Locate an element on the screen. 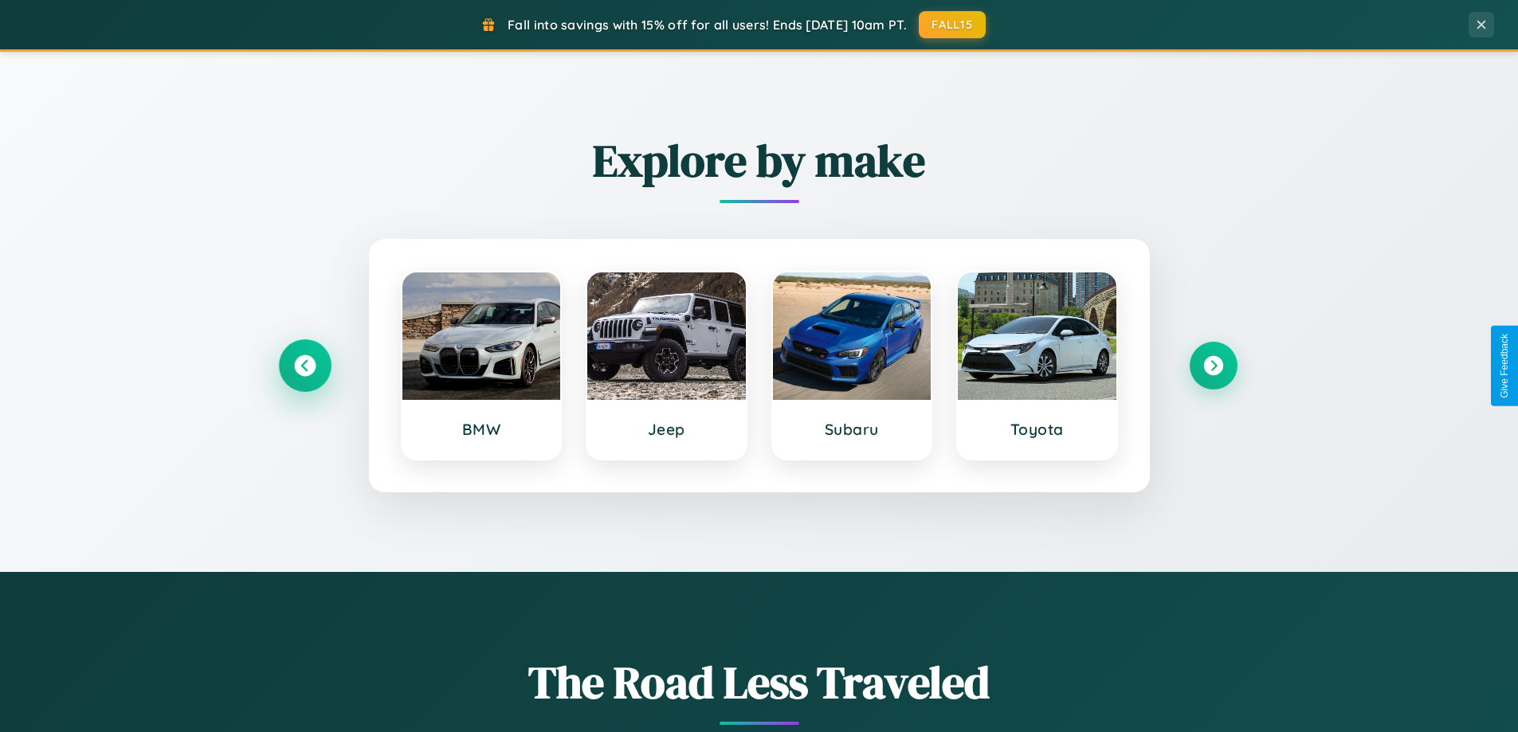  h3: BMW is located at coordinates (481, 429).